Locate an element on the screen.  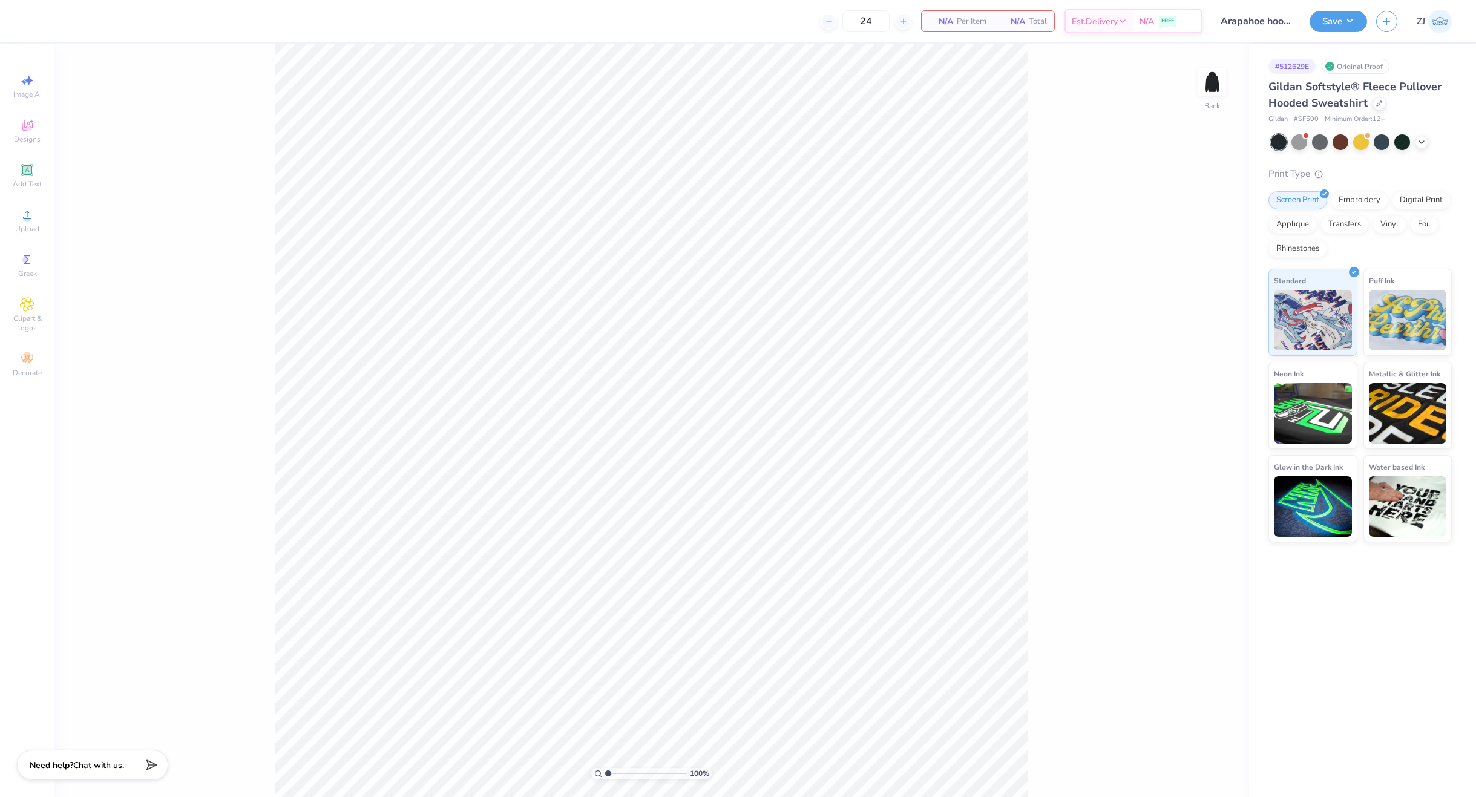
span: Minimum Order: 12 + is located at coordinates (1355, 119).